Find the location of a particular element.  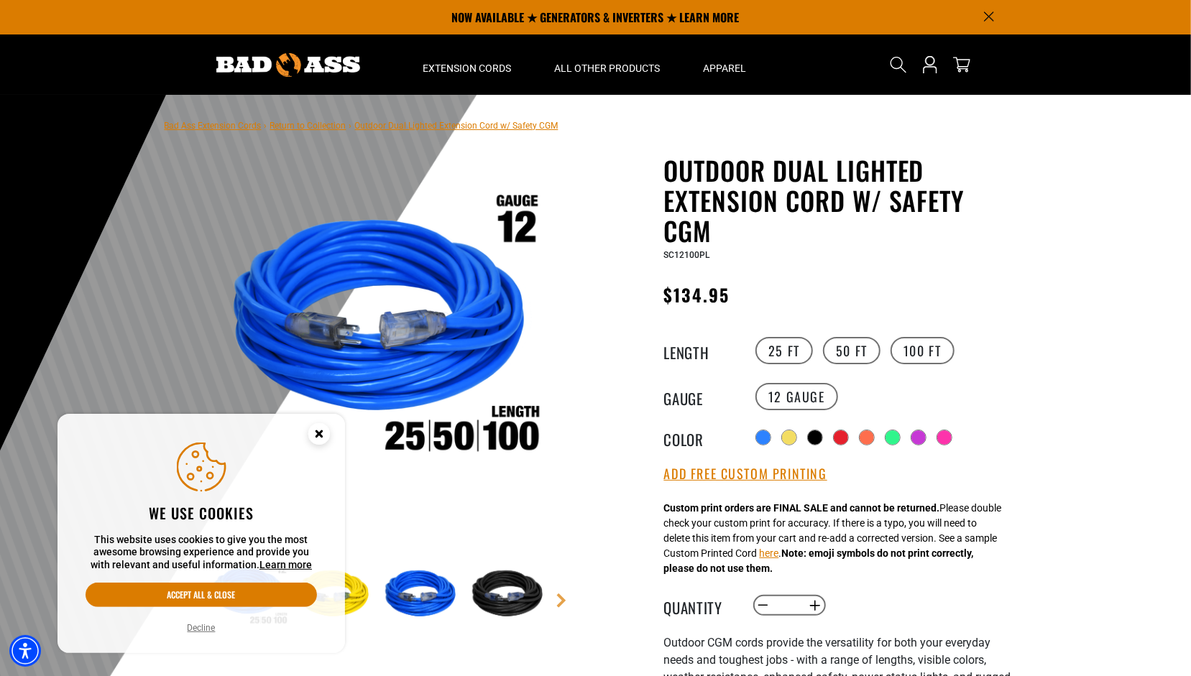

a: This website uses cookies to give you the most awesome browsing experience and provide you with r... is located at coordinates (285, 565).